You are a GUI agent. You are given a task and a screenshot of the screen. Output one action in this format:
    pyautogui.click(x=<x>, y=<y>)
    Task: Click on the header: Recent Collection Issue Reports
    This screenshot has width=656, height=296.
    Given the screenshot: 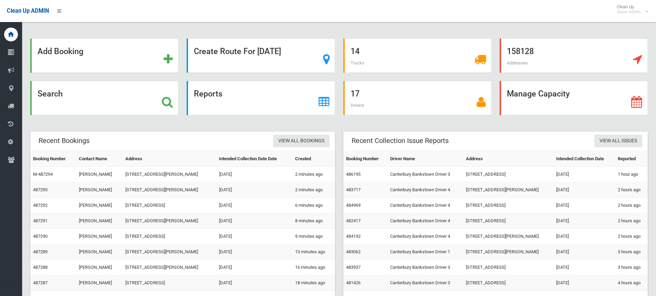 What is the action you would take?
    pyautogui.click(x=400, y=140)
    